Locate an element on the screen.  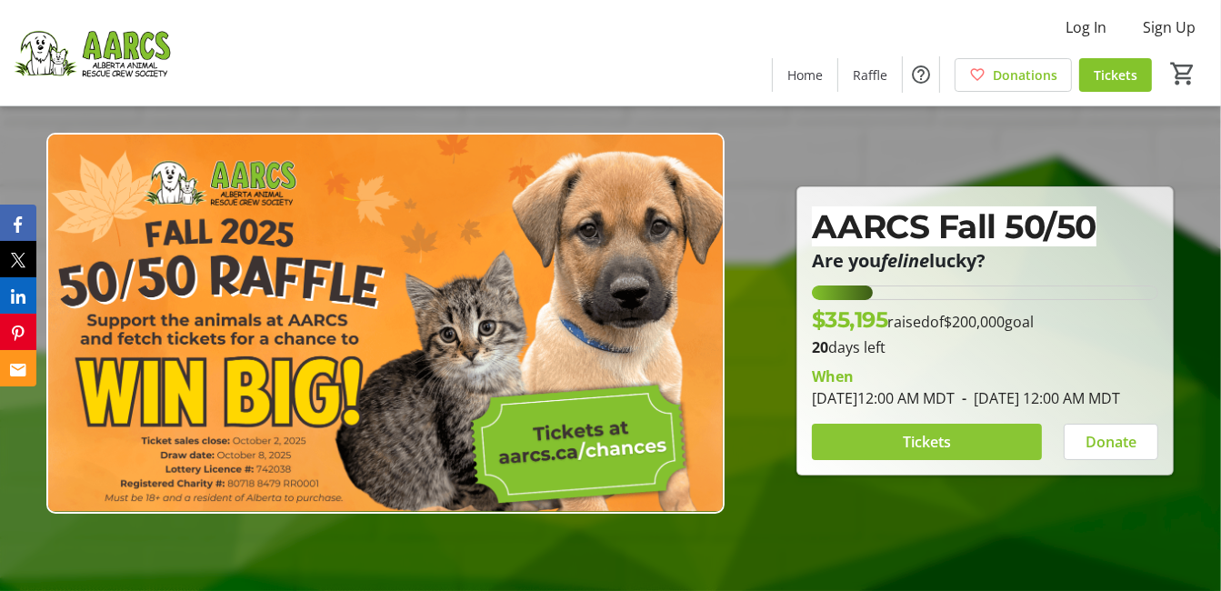
span: Raffle is located at coordinates (870, 75).